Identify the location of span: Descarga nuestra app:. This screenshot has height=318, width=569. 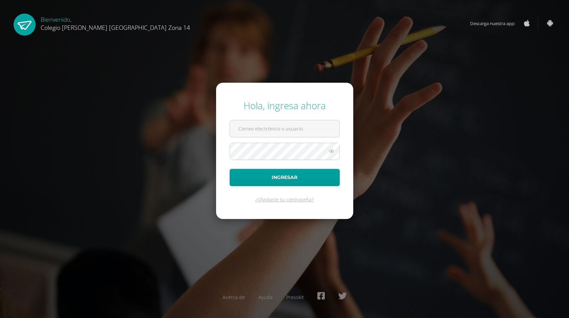
(496, 23).